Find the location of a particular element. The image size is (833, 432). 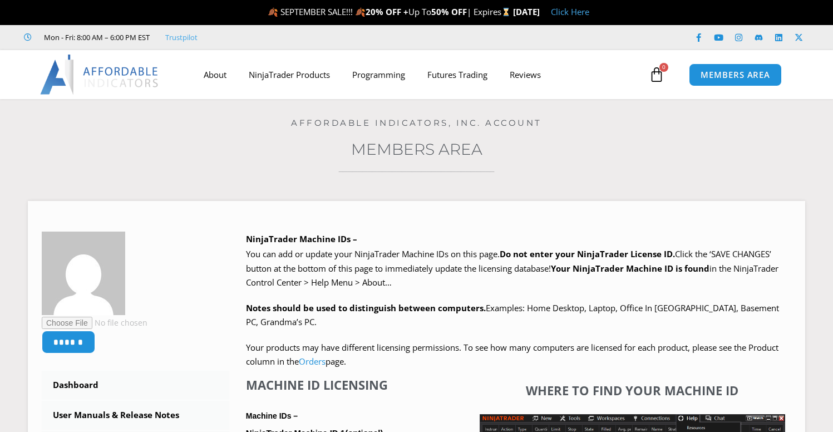

a: MEMBERS AREA is located at coordinates (735, 75).